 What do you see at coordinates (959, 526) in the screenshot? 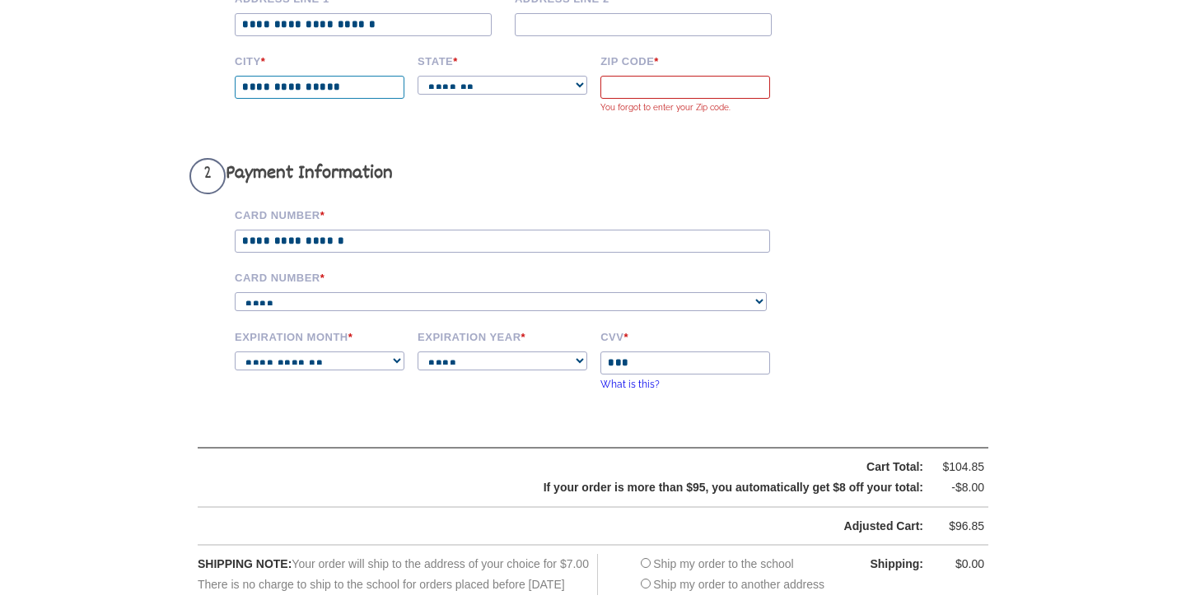
I see `div: $96.85` at bounding box center [959, 526].